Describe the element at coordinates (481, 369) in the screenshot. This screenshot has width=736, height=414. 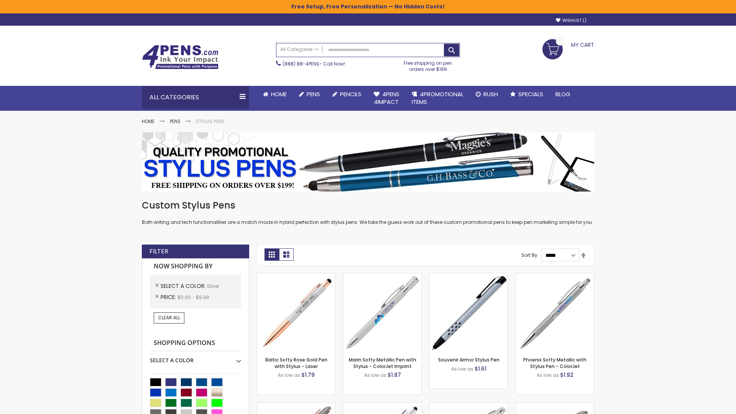
I see `span: $1.61` at that location.